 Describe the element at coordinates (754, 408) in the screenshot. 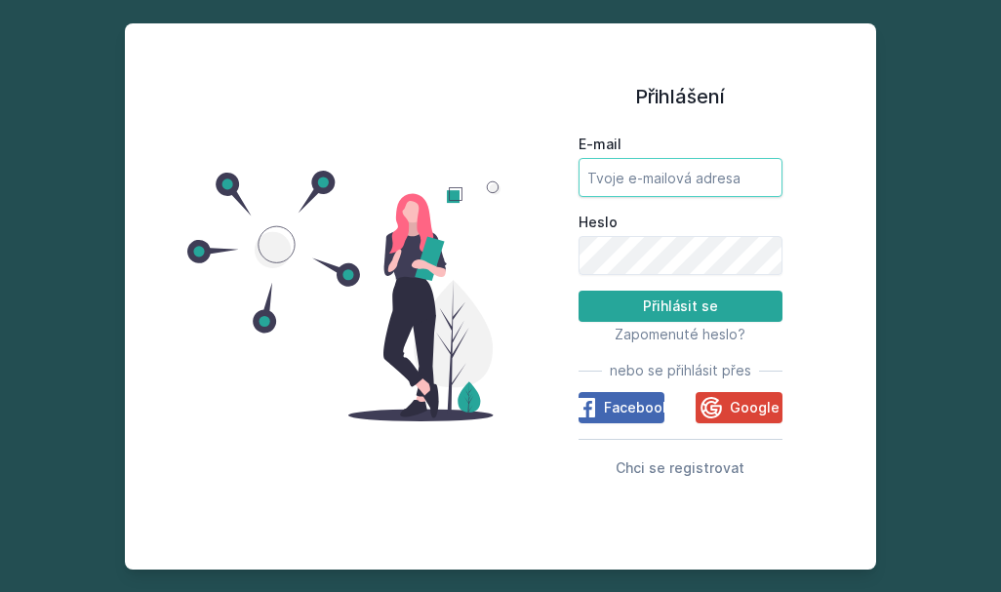

I see `span: Google` at that location.